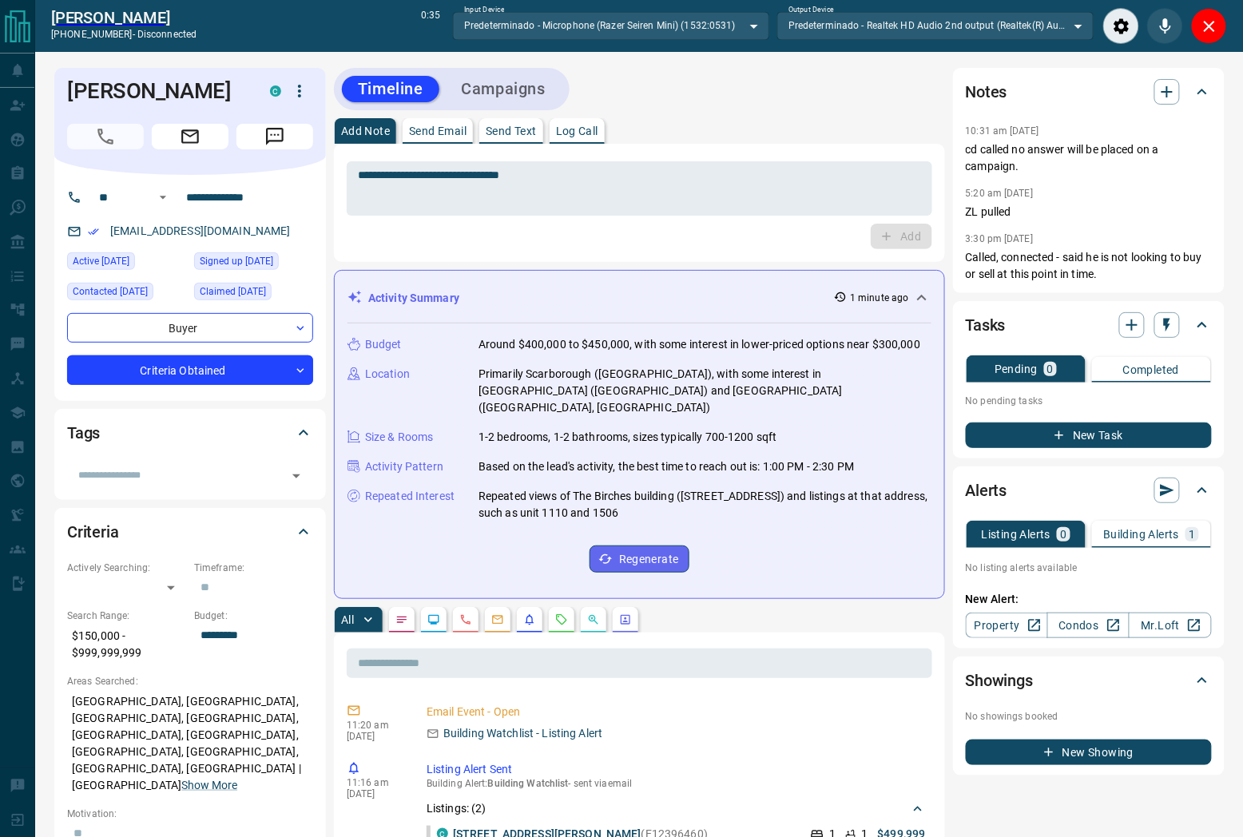 Image resolution: width=1243 pixels, height=837 pixels. What do you see at coordinates (275, 137) in the screenshot?
I see `span: Message` at bounding box center [275, 137].